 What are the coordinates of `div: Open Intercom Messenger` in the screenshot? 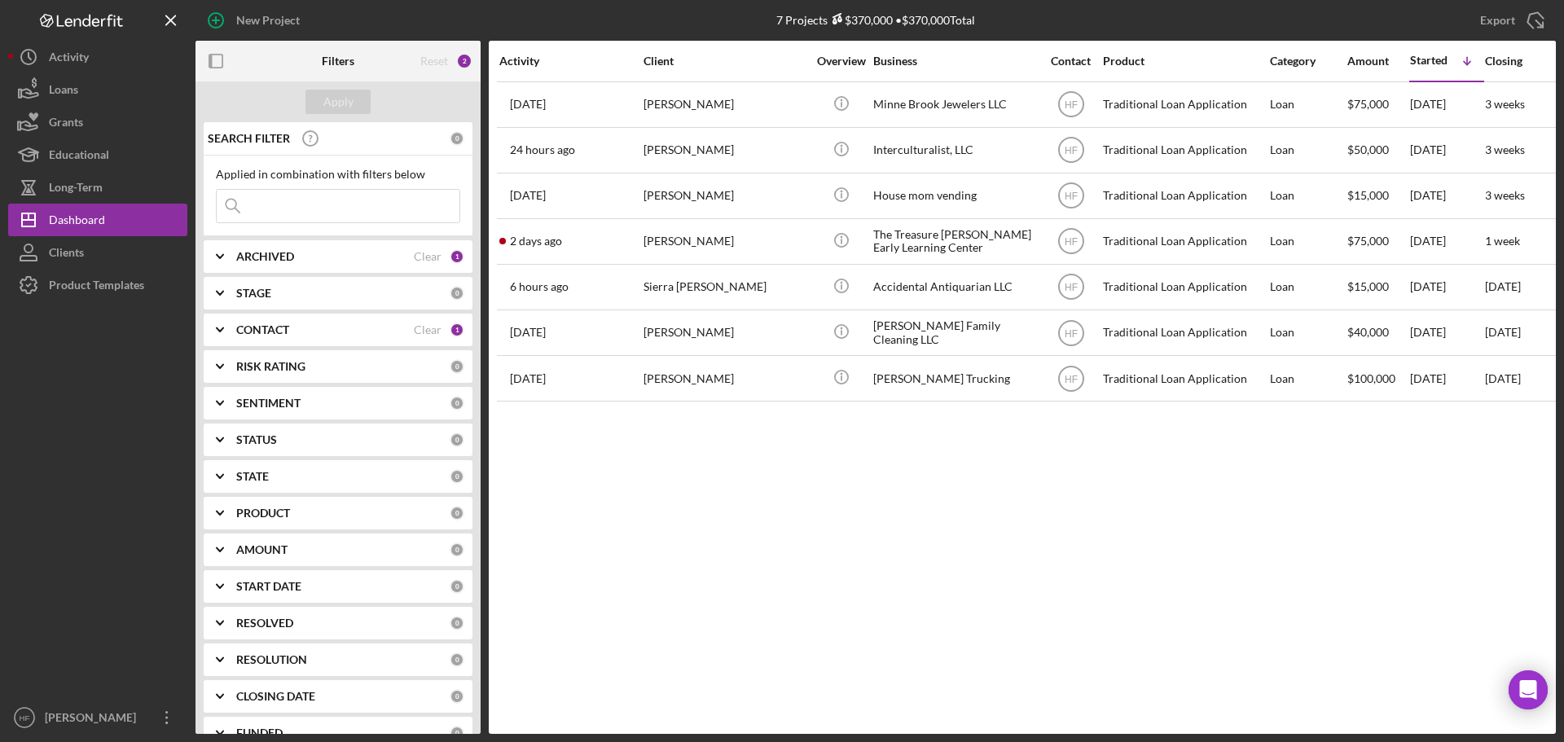 It's located at (1528, 690).